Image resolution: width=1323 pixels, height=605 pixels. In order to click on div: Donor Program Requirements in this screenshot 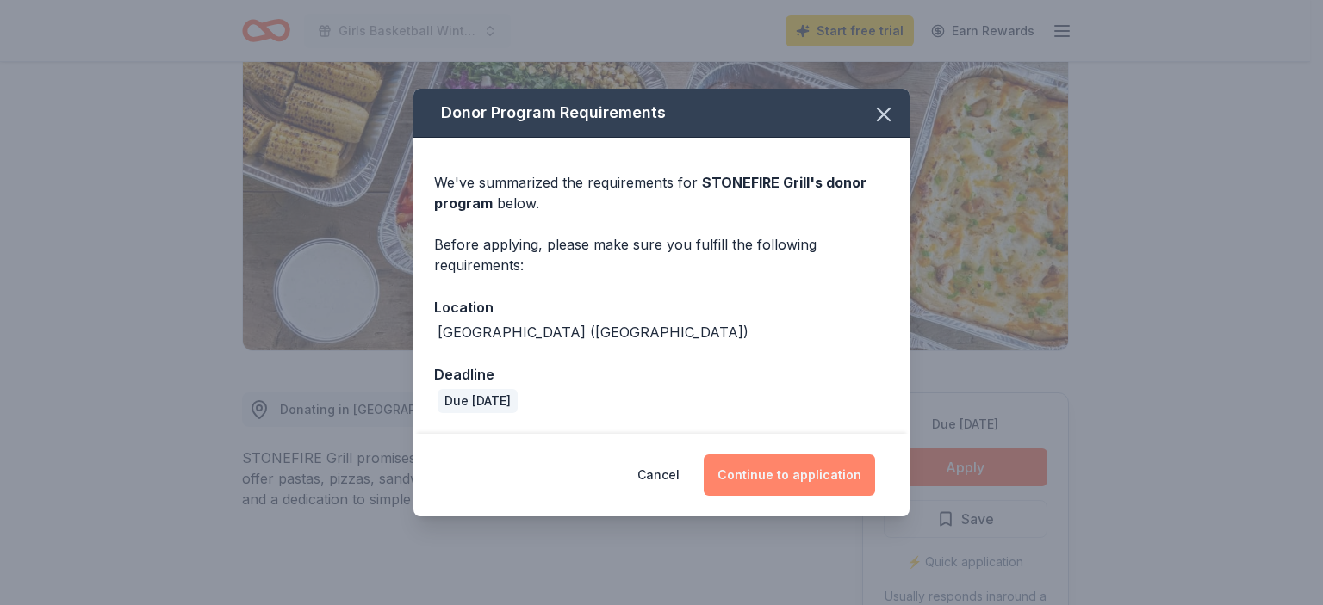, I will do `click(661, 113)`.